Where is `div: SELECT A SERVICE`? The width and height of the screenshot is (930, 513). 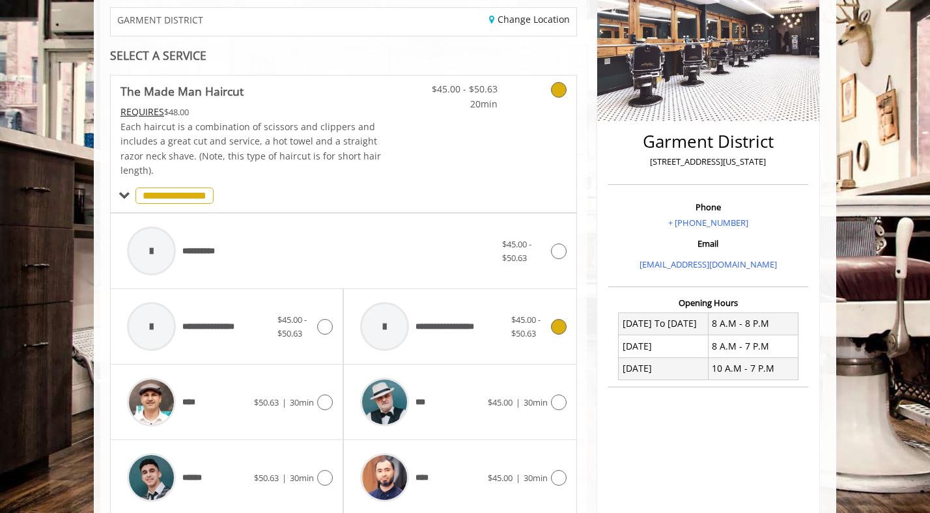 div: SELECT A SERVICE is located at coordinates (343, 55).